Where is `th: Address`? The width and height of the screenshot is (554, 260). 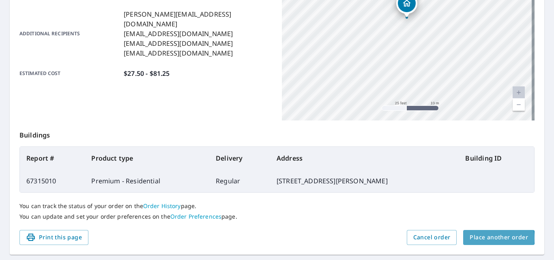
th: Address is located at coordinates (364, 158).